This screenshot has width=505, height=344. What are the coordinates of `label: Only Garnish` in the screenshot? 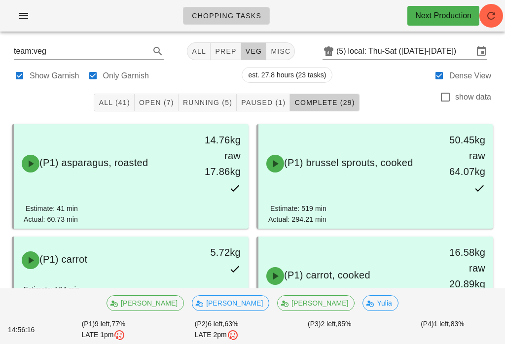 It's located at (126, 76).